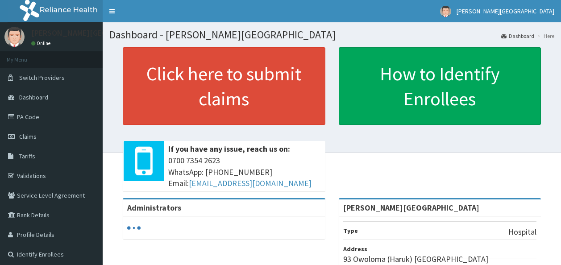 The height and width of the screenshot is (265, 561). I want to click on b: If you have any issue, reach us on:, so click(229, 149).